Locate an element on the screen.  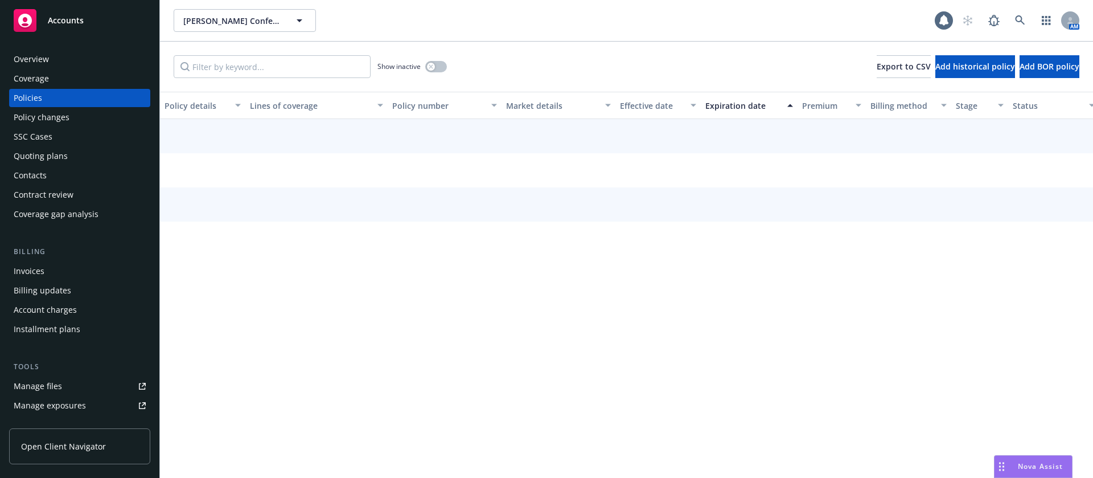
div: Premium is located at coordinates (826, 105).